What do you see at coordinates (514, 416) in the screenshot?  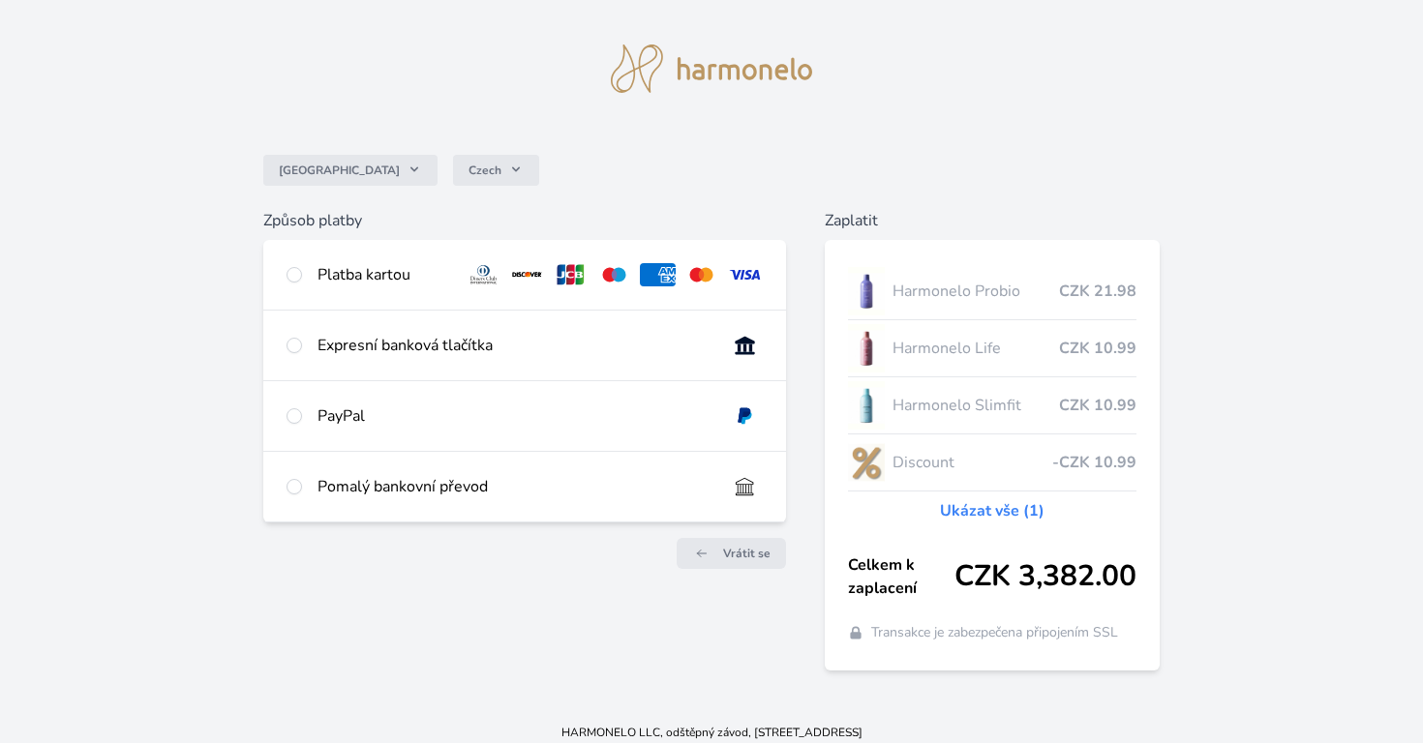 I see `div: PayPal` at bounding box center [514, 416].